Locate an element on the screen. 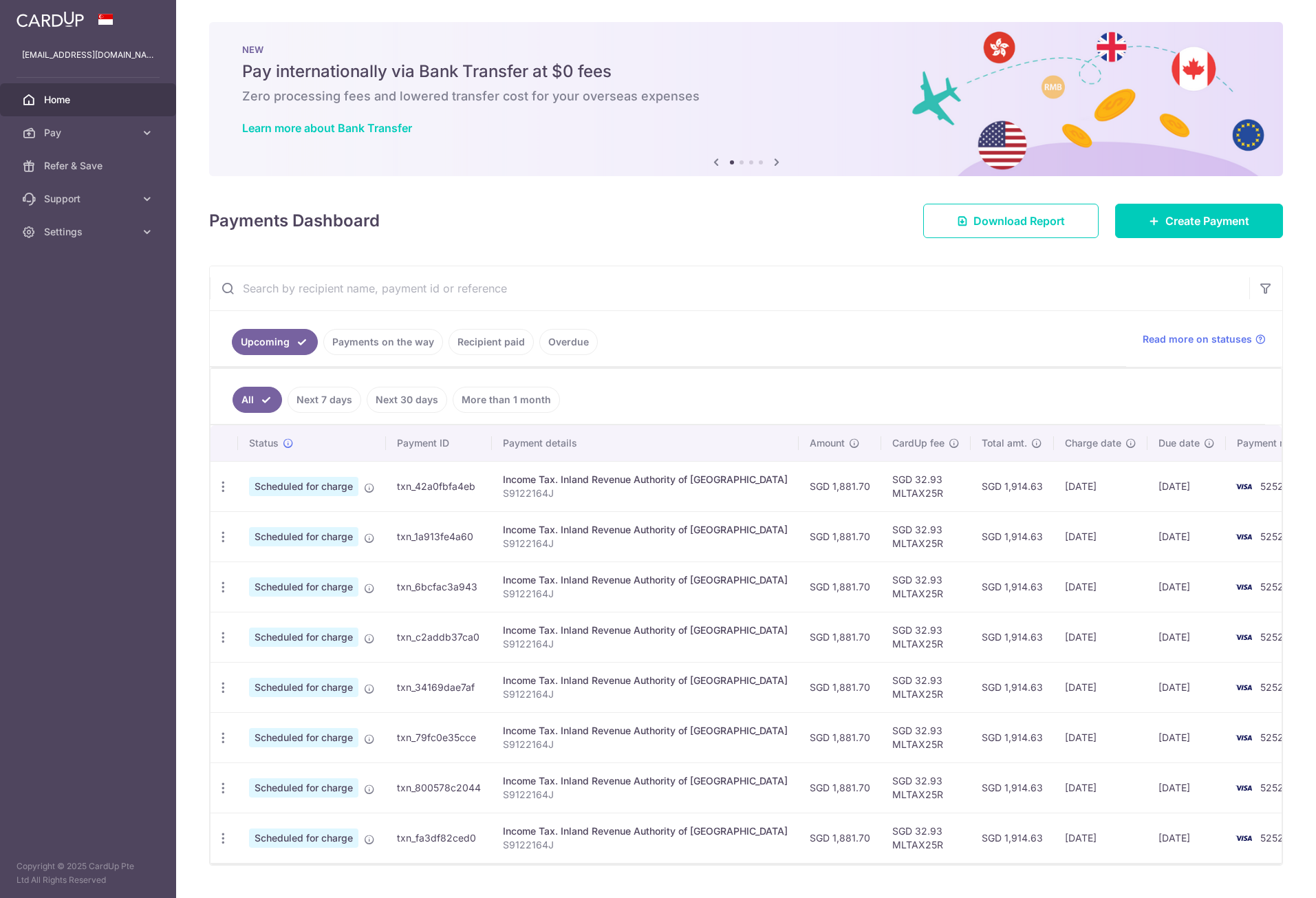 The image size is (1316, 898). td: txn_800578c2044 is located at coordinates (438, 787).